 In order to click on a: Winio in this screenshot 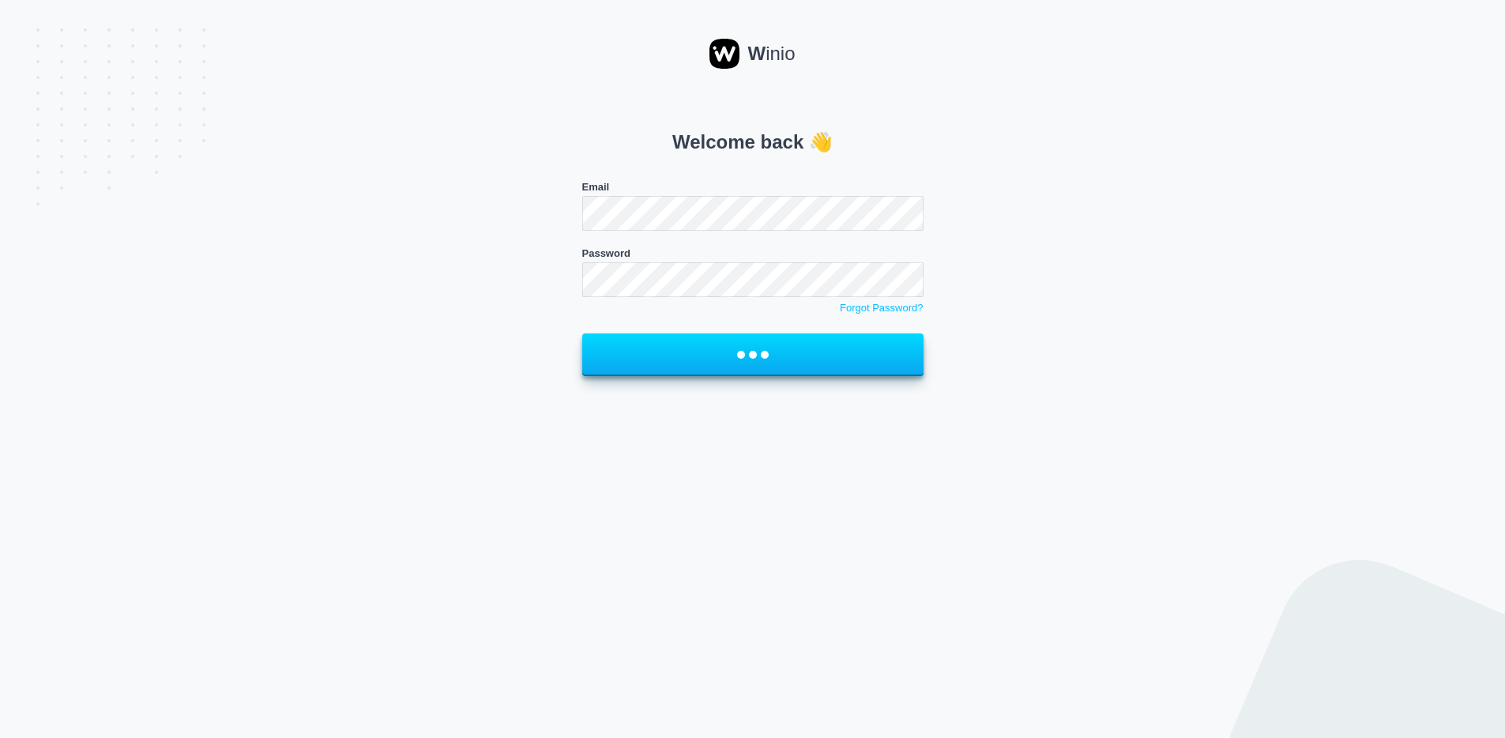, I will do `click(752, 54)`.